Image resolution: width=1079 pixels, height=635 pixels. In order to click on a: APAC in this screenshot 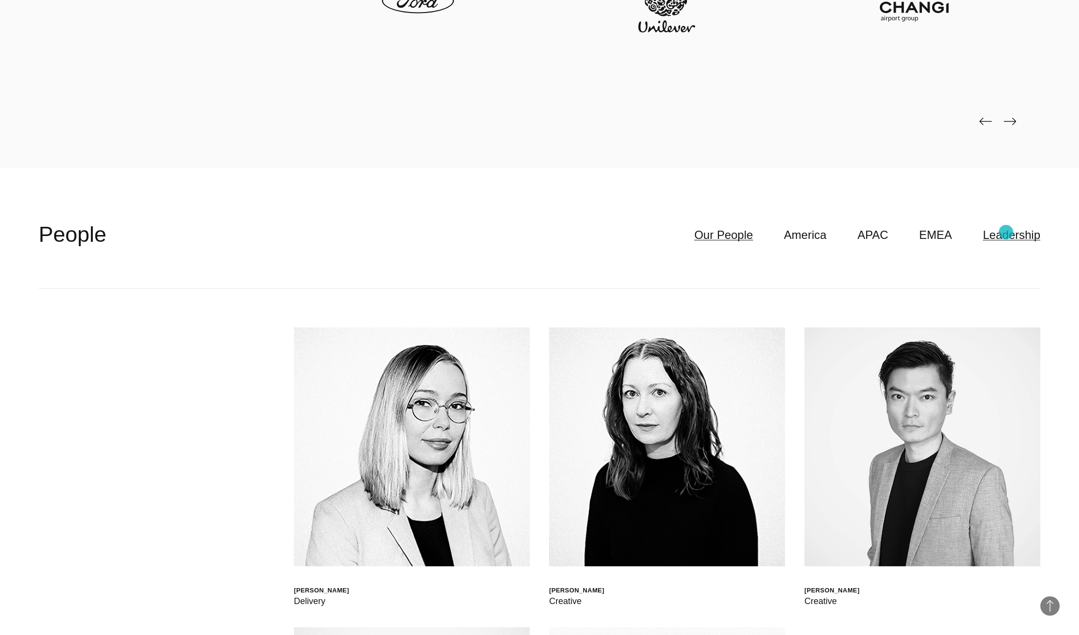, I will do `click(873, 235)`.